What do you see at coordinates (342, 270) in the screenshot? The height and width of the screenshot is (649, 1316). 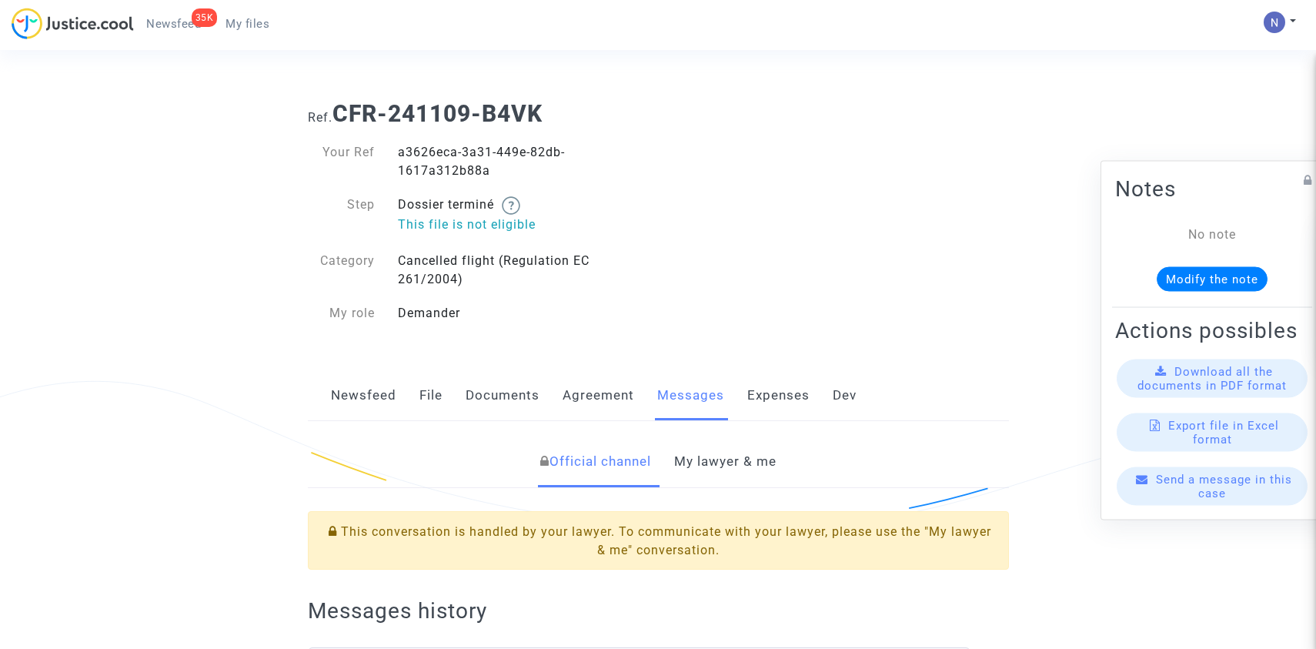 I see `div: Category` at bounding box center [342, 270].